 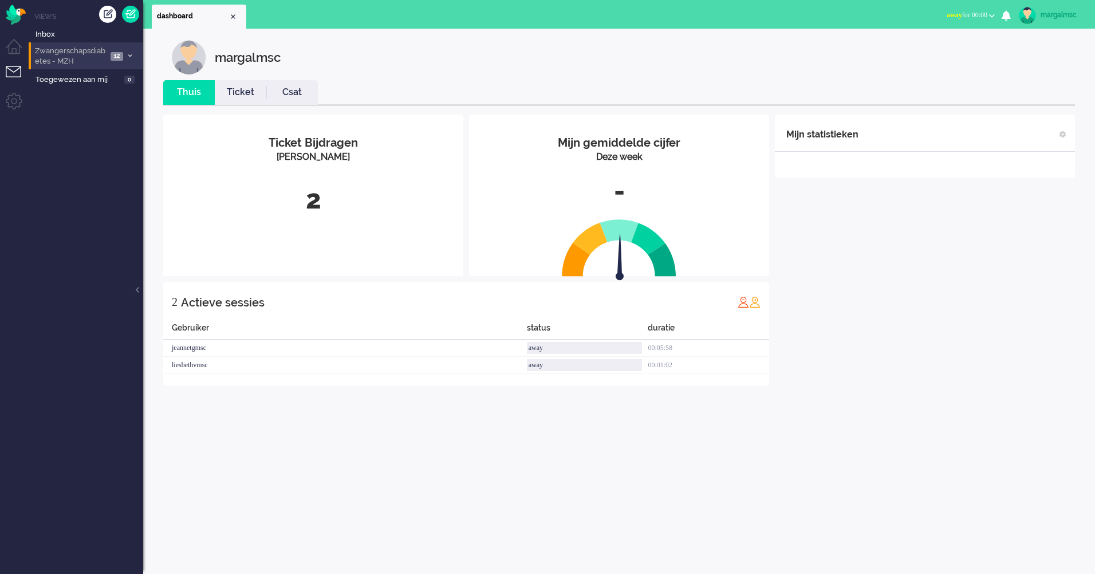 I want to click on span: 12, so click(x=117, y=56).